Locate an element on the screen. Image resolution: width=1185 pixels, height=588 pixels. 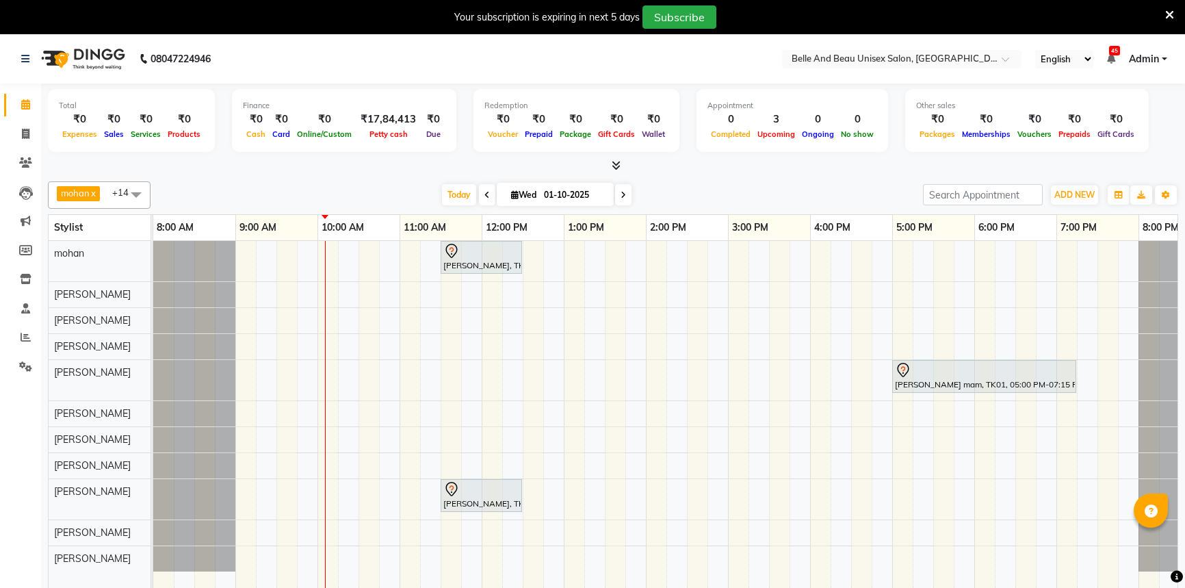
span: Cash is located at coordinates (256, 134).